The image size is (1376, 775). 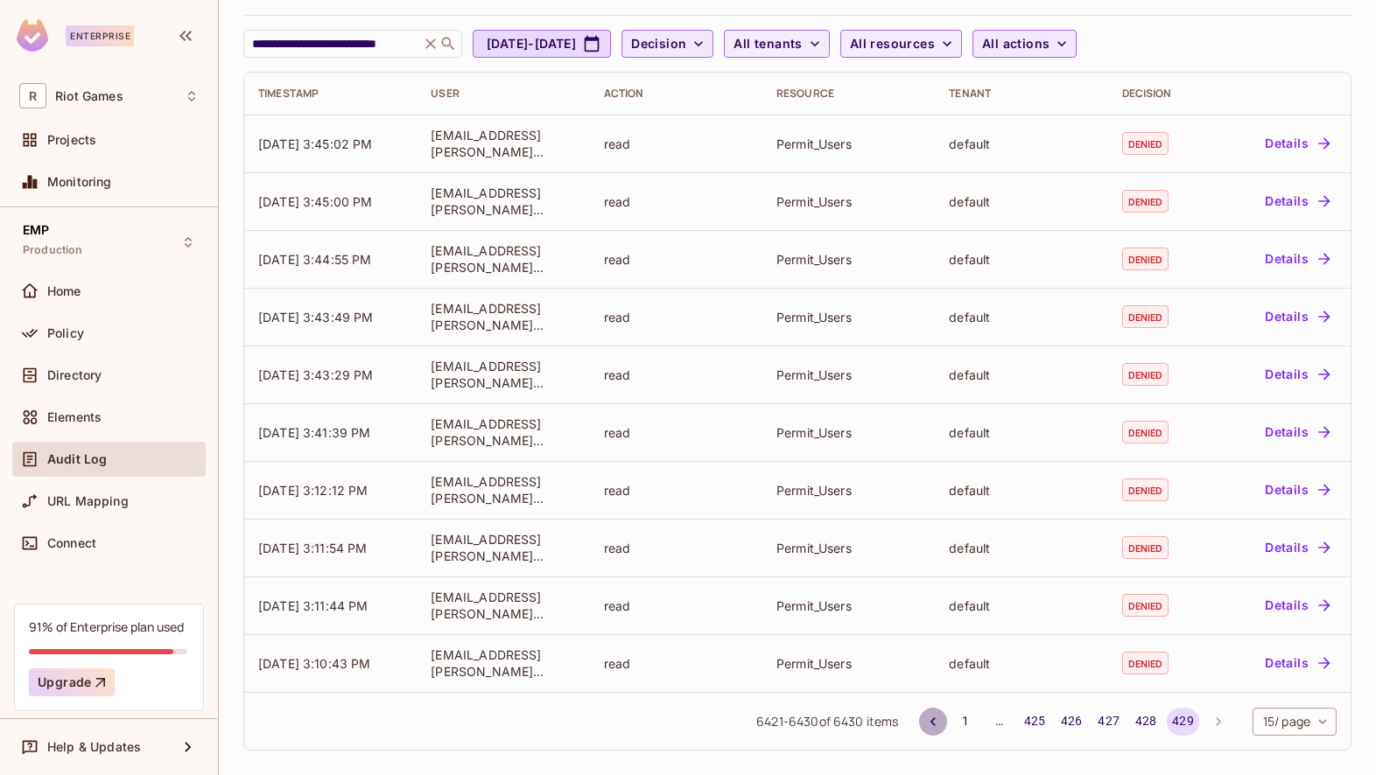 What do you see at coordinates (658, 44) in the screenshot?
I see `span: Decision` at bounding box center [658, 44].